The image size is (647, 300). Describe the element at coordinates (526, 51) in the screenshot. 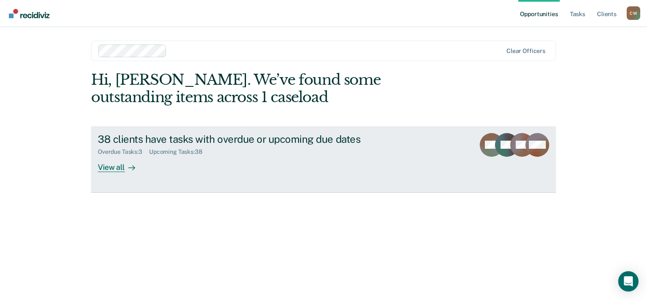

I see `div: Clear officers` at that location.